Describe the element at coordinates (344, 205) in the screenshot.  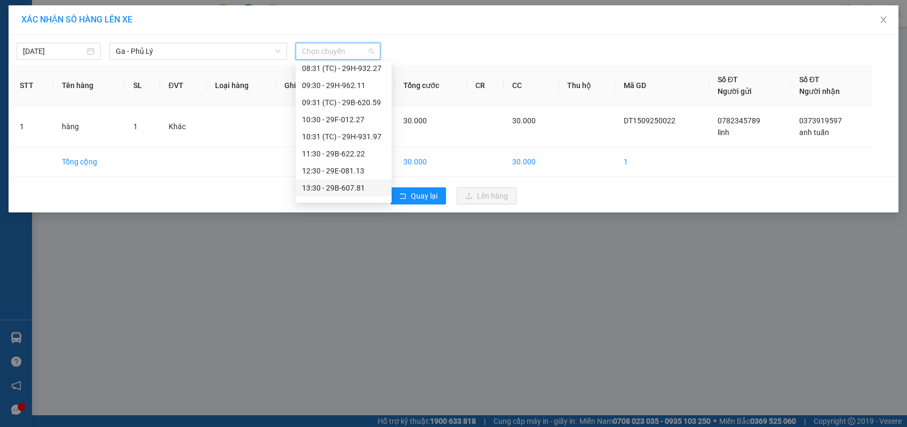
I see `div: 14:30 - 29F-012.27` at that location.